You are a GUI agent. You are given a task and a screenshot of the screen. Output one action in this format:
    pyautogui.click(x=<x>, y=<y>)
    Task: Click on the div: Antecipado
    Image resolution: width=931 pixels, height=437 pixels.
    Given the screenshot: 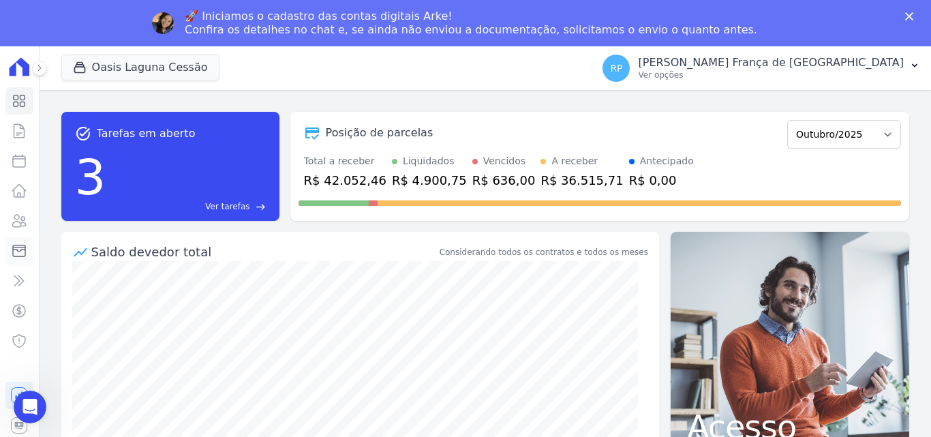 What is the action you would take?
    pyautogui.click(x=666, y=161)
    